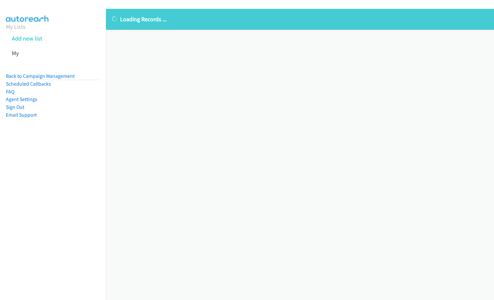  I want to click on a: My, so click(15, 53).